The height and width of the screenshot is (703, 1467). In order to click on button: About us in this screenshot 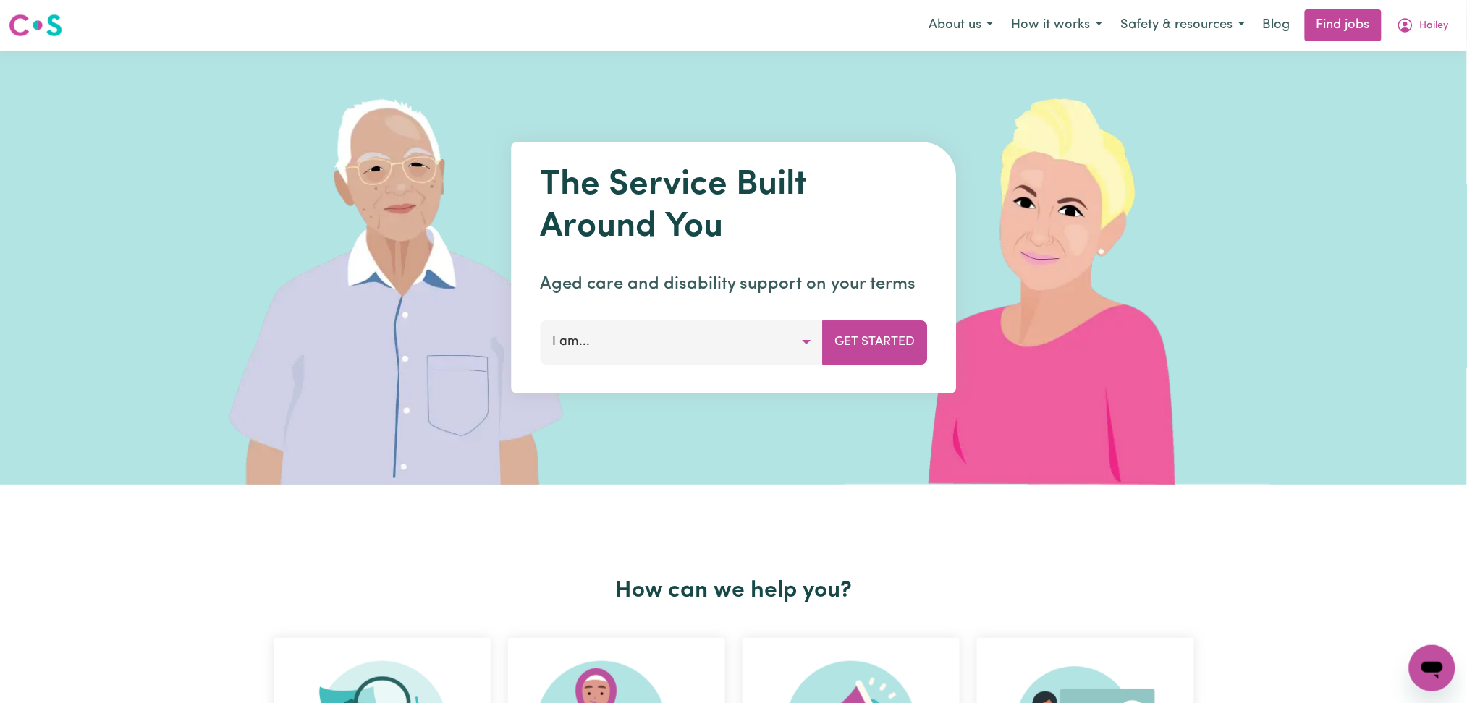, I will do `click(960, 25)`.